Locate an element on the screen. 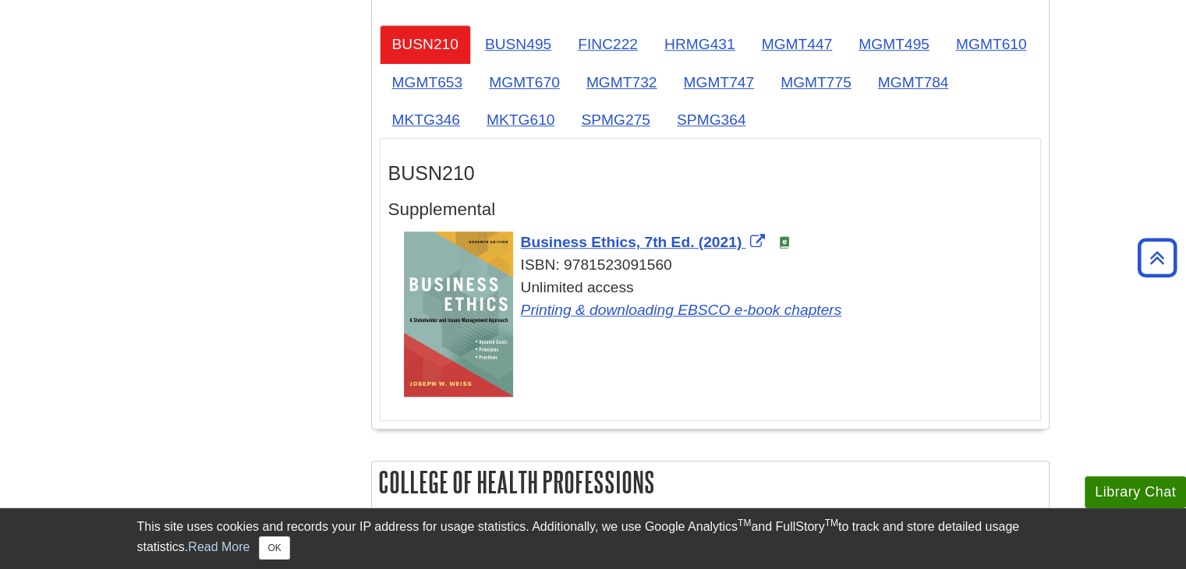  a: MGMT610 is located at coordinates (991, 44).